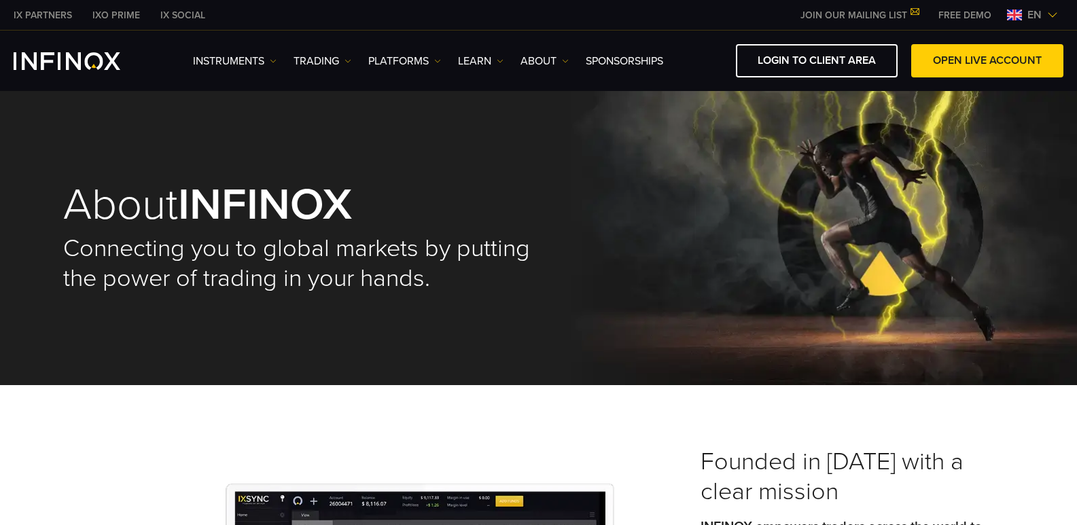 This screenshot has height=525, width=1077. I want to click on a: JOIN OUR MAILING LIST, so click(859, 15).